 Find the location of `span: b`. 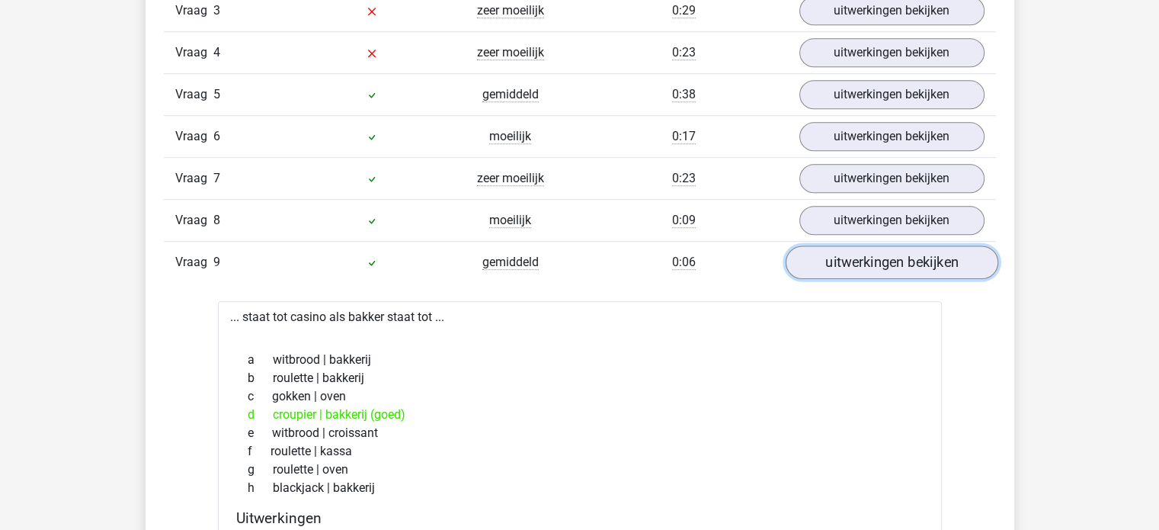

span: b is located at coordinates (260, 378).